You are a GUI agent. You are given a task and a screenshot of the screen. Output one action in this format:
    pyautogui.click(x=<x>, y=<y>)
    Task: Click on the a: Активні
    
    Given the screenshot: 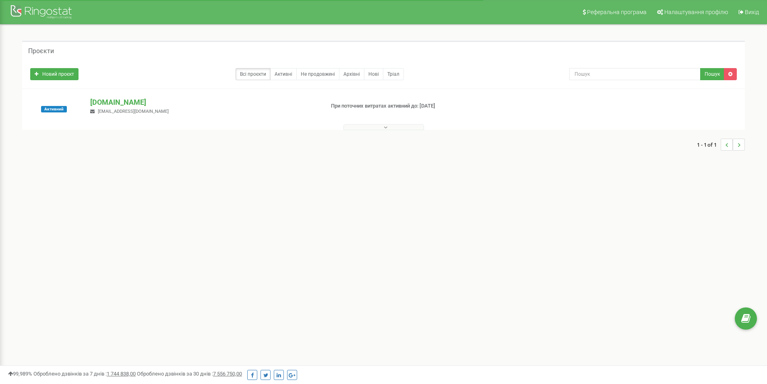 What is the action you would take?
    pyautogui.click(x=283, y=74)
    